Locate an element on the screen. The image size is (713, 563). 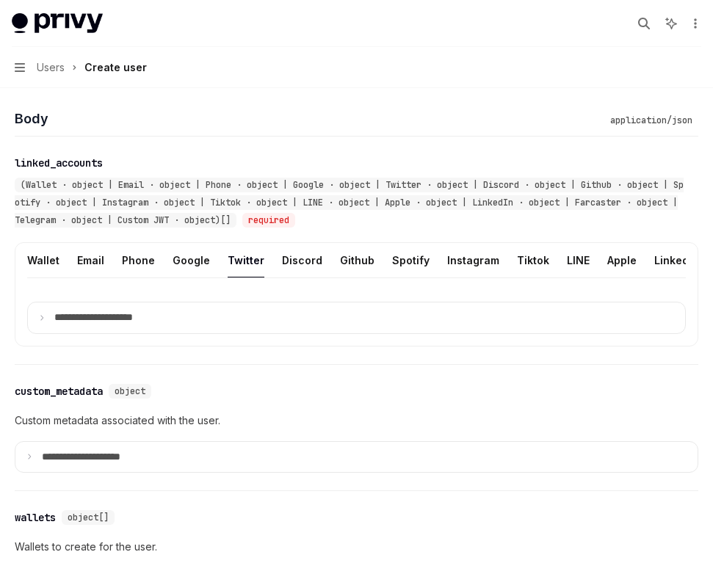
div: custom_metadata is located at coordinates (59, 391).